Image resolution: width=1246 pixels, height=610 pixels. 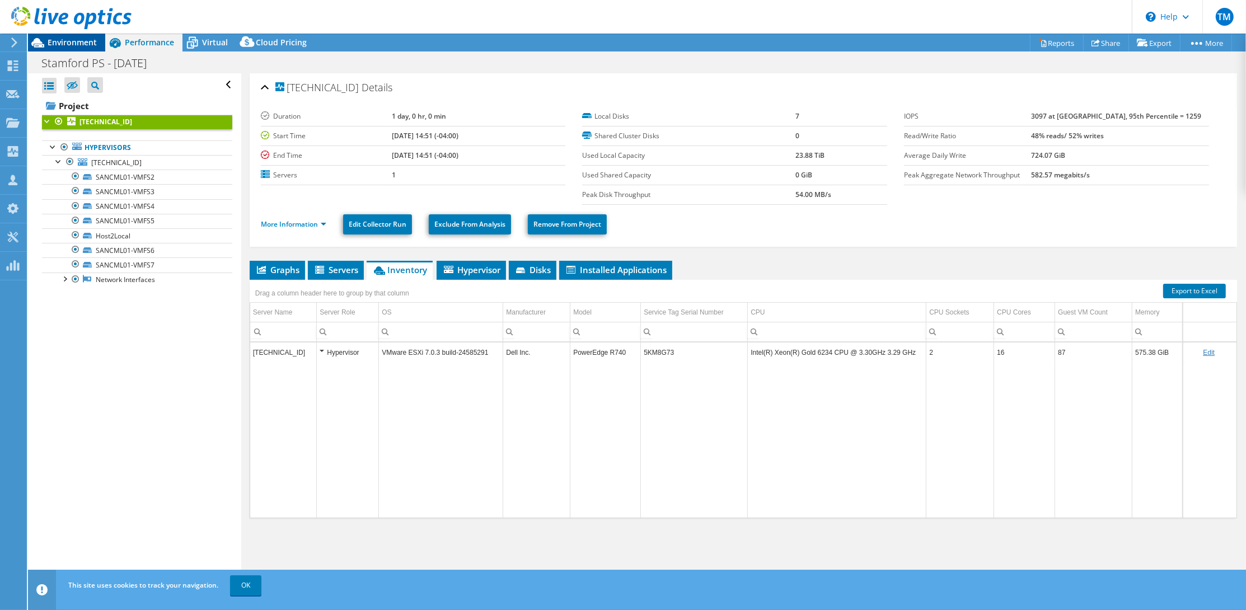 I want to click on td: Column Guest VM Count, Filter cell, so click(x=1093, y=331).